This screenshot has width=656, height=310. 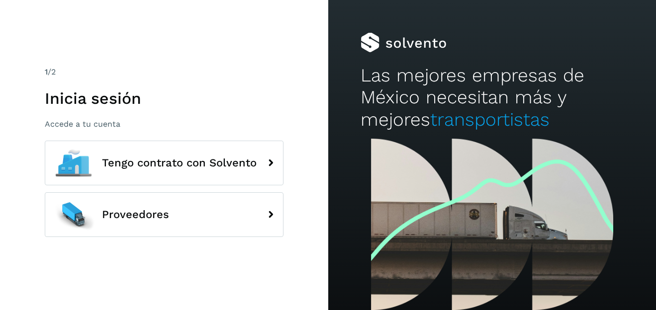 I want to click on h1: Inicia sesión, so click(x=164, y=98).